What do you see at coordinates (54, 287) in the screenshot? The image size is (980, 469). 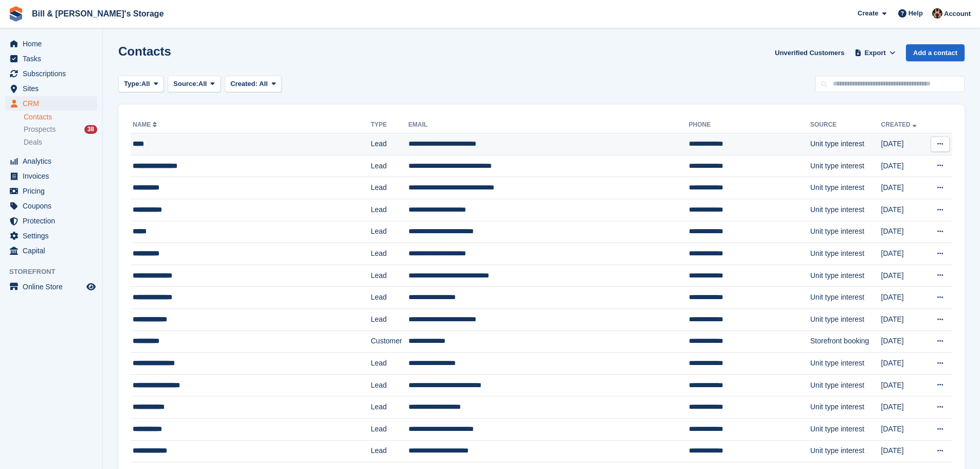 I see `span: Online Store` at bounding box center [54, 287].